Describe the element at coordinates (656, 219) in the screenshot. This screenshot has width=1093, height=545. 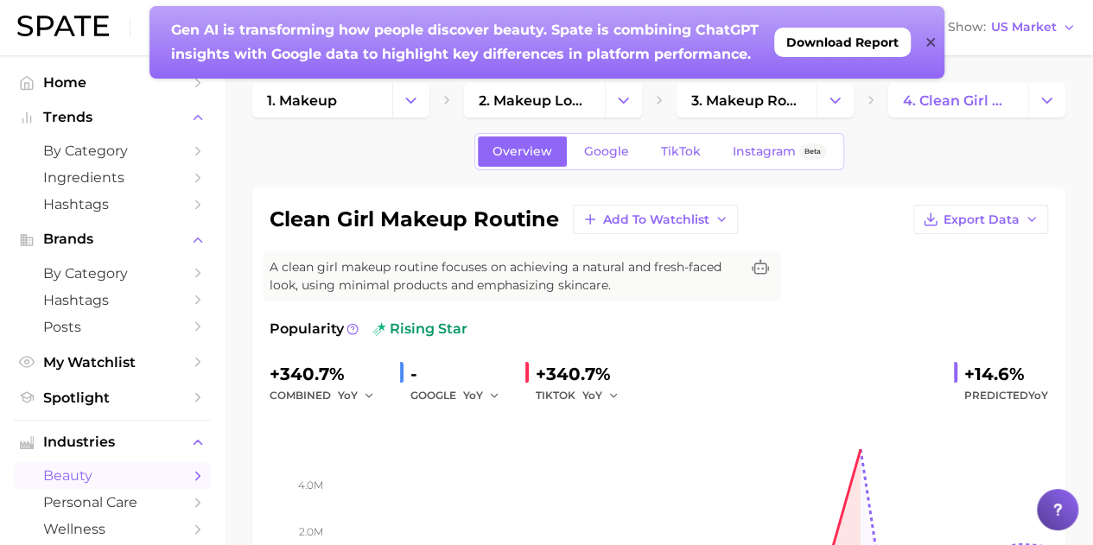
I see `span: Add to Watchlist` at that location.